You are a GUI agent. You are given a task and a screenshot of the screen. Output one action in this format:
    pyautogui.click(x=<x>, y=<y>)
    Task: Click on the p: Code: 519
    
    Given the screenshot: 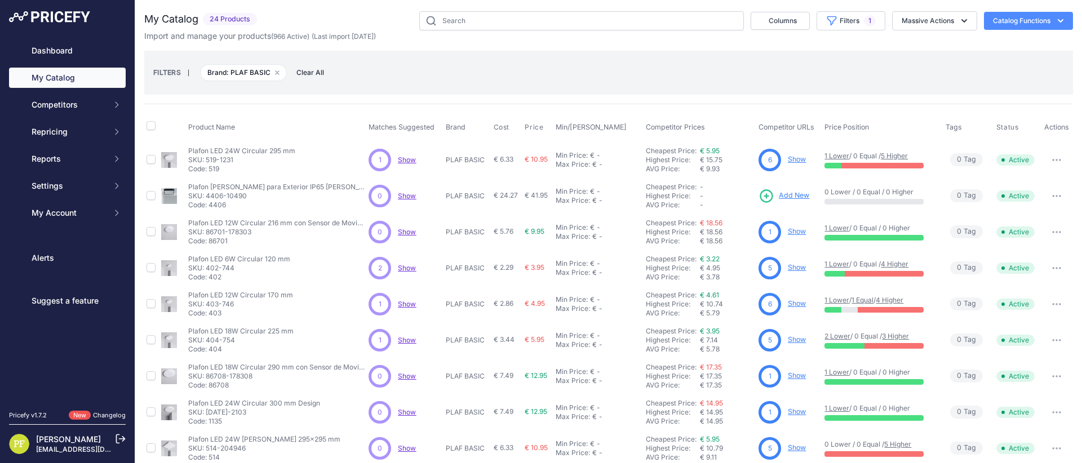 What is the action you would take?
    pyautogui.click(x=242, y=169)
    